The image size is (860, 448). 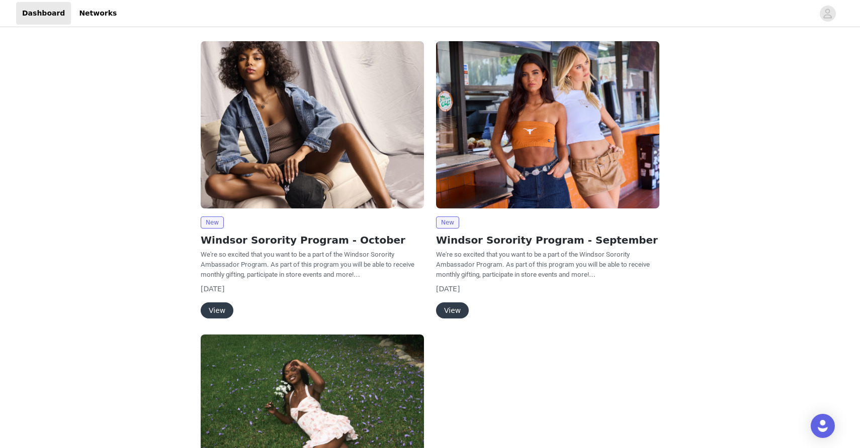 What do you see at coordinates (827, 14) in the screenshot?
I see `div: avatar` at bounding box center [827, 14].